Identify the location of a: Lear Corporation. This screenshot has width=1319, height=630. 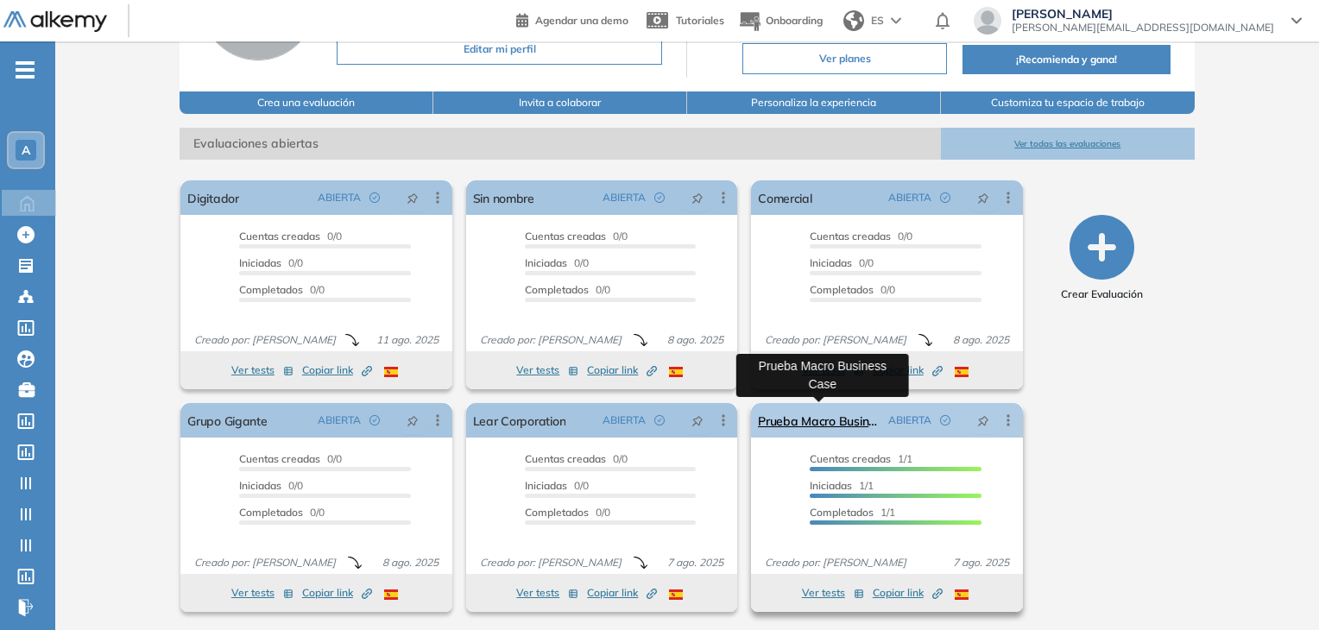
(520, 420).